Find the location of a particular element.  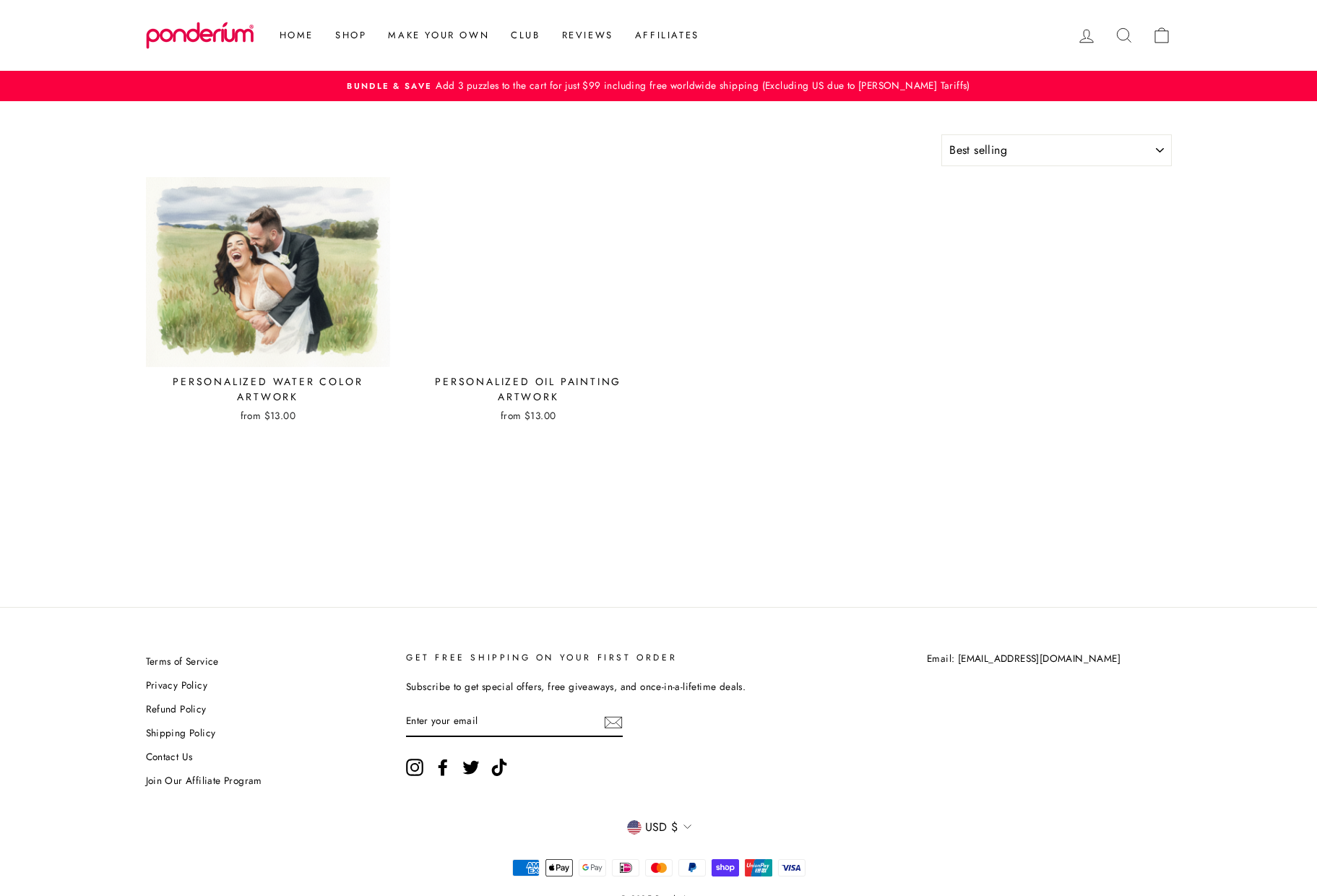

a: Privacy Policy is located at coordinates (177, 685).